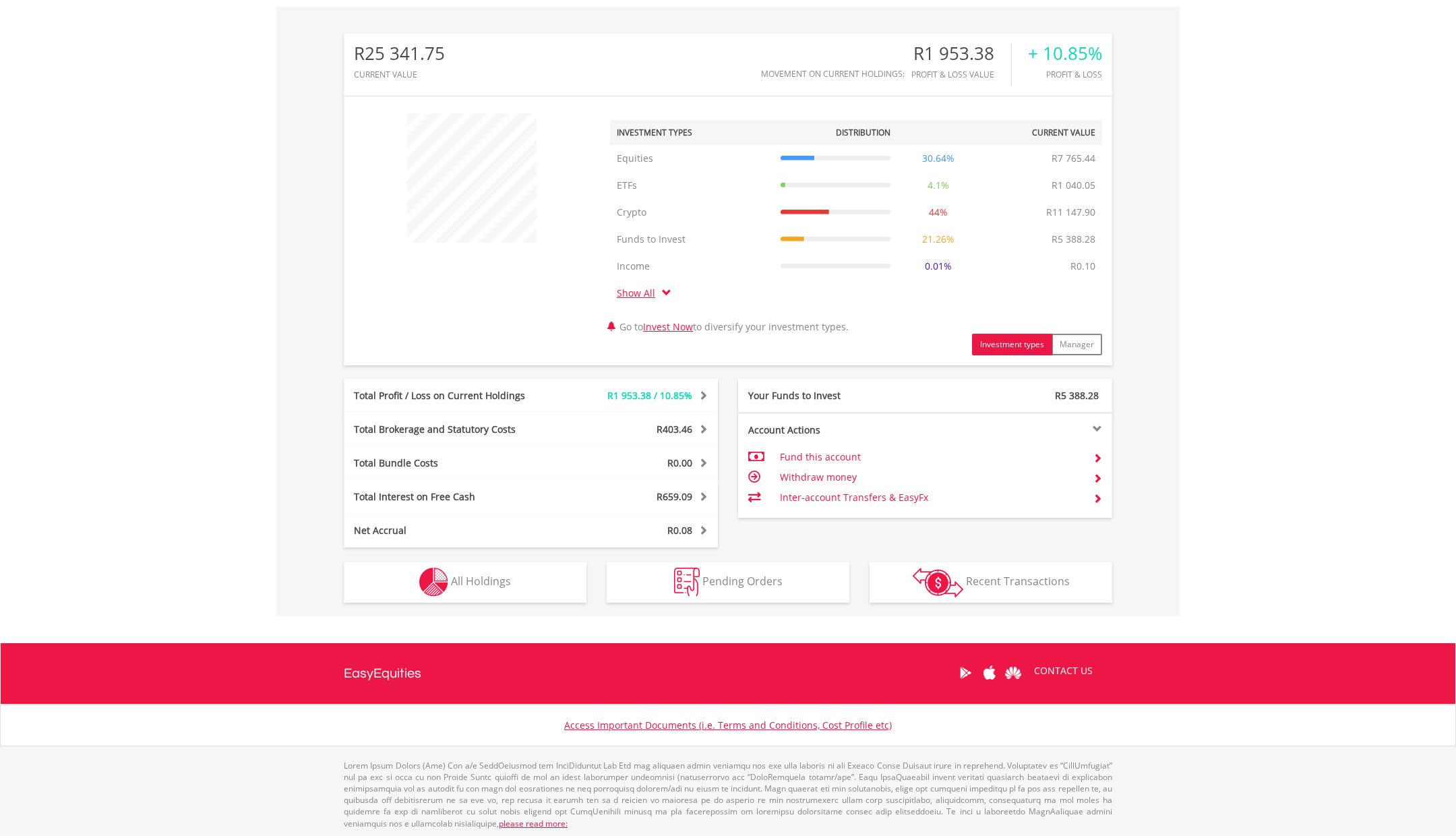 This screenshot has width=1456, height=836. I want to click on button: All Holdings, so click(465, 583).